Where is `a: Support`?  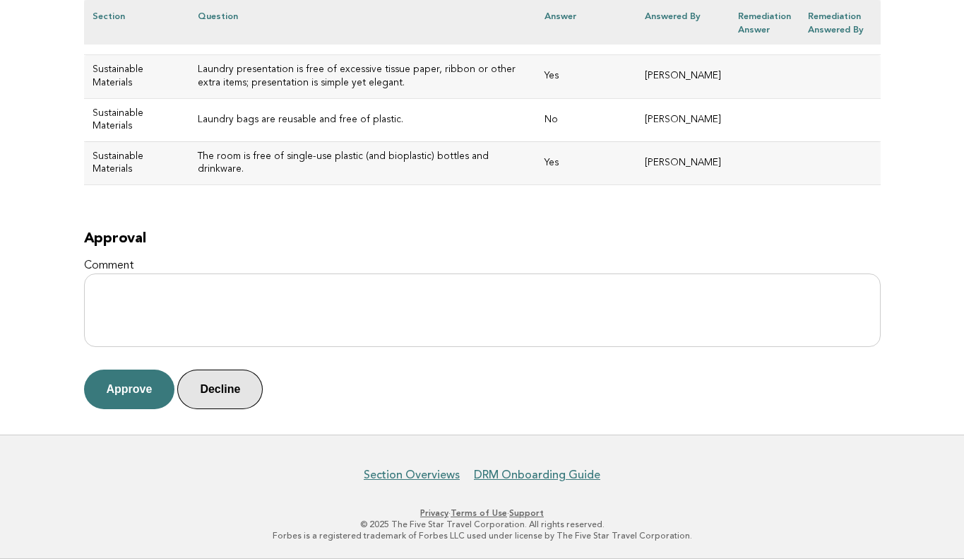
a: Support is located at coordinates (526, 513).